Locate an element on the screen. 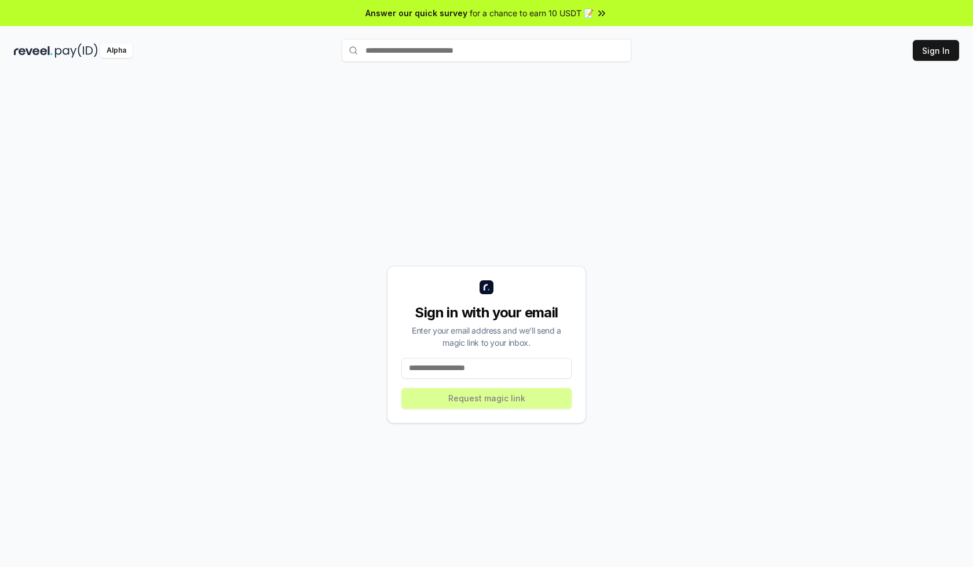 Image resolution: width=973 pixels, height=567 pixels. div: Enter your email address and we’ll send a magic link to your inbox. is located at coordinates (486, 336).